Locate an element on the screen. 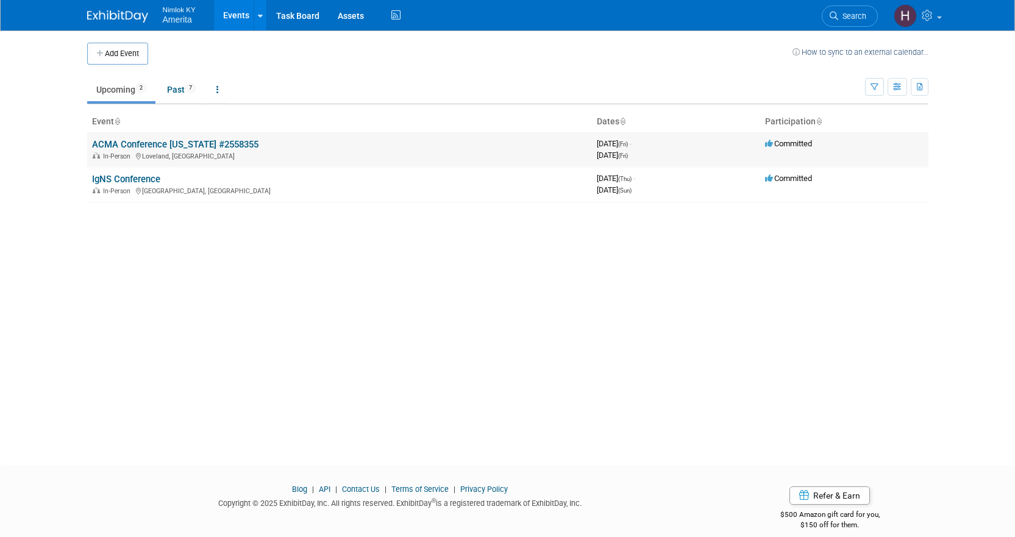 The height and width of the screenshot is (537, 1015). a: Refer & Earn is located at coordinates (830, 496).